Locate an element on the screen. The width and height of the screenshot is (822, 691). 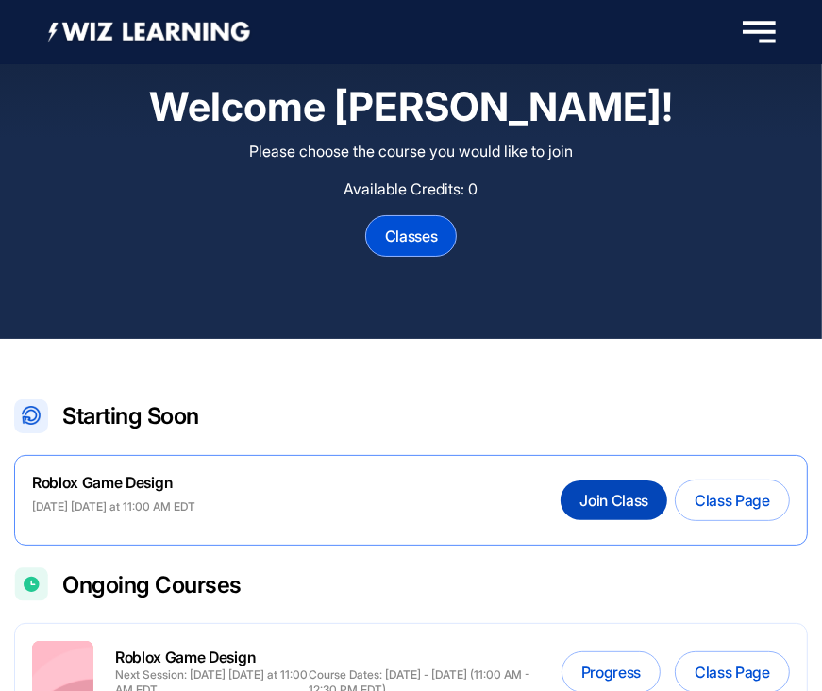
button: Classes is located at coordinates (412, 236).